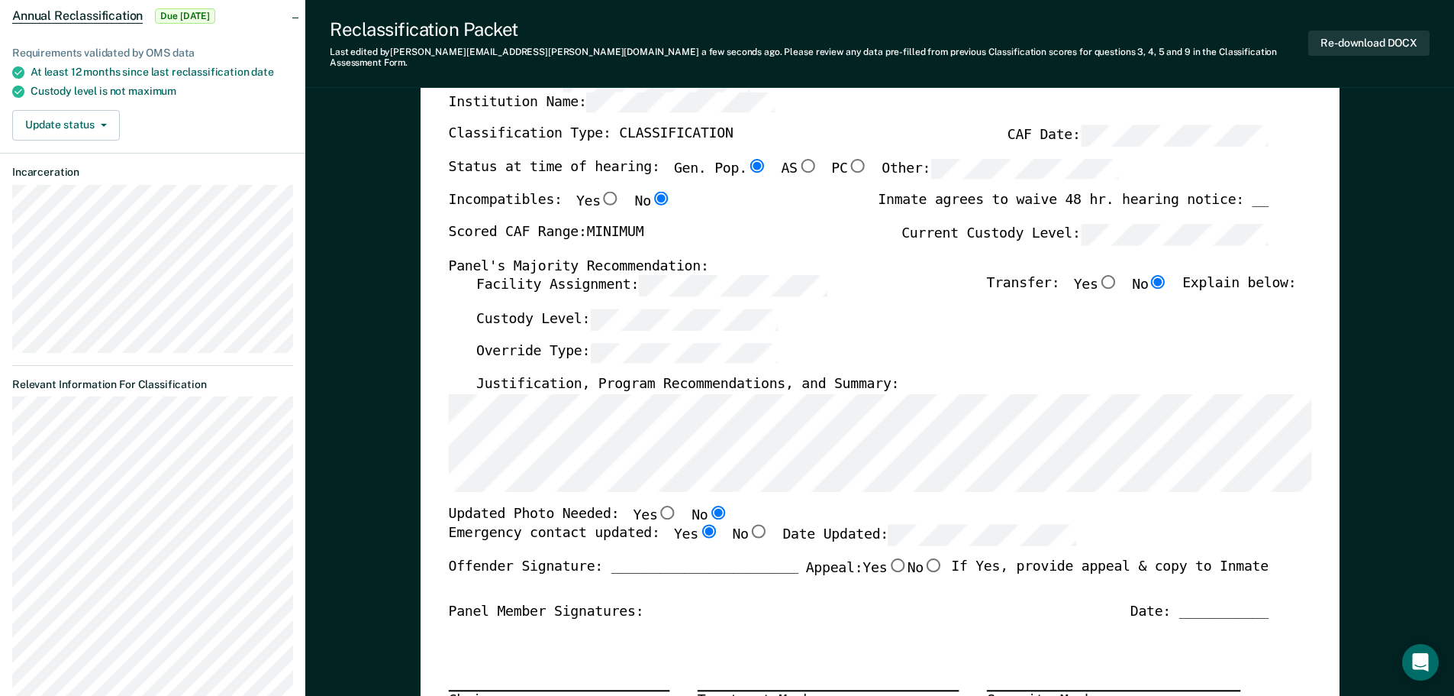  What do you see at coordinates (162, 91) in the screenshot?
I see `div: Custody level is not` at bounding box center [162, 91].